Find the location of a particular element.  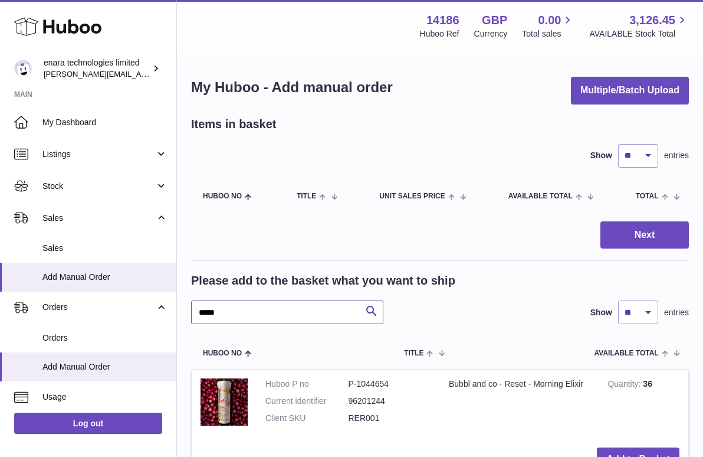

span: 3,126.45 is located at coordinates (653, 20).